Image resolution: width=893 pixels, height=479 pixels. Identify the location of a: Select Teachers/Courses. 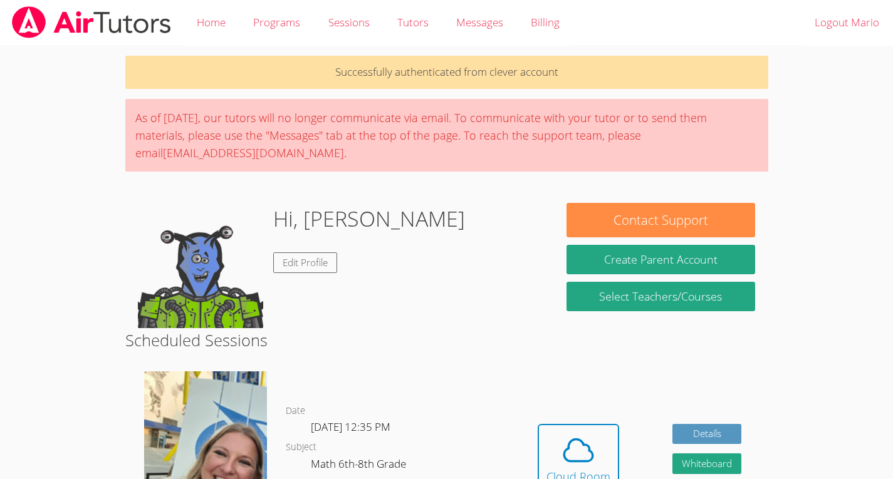
(661, 296).